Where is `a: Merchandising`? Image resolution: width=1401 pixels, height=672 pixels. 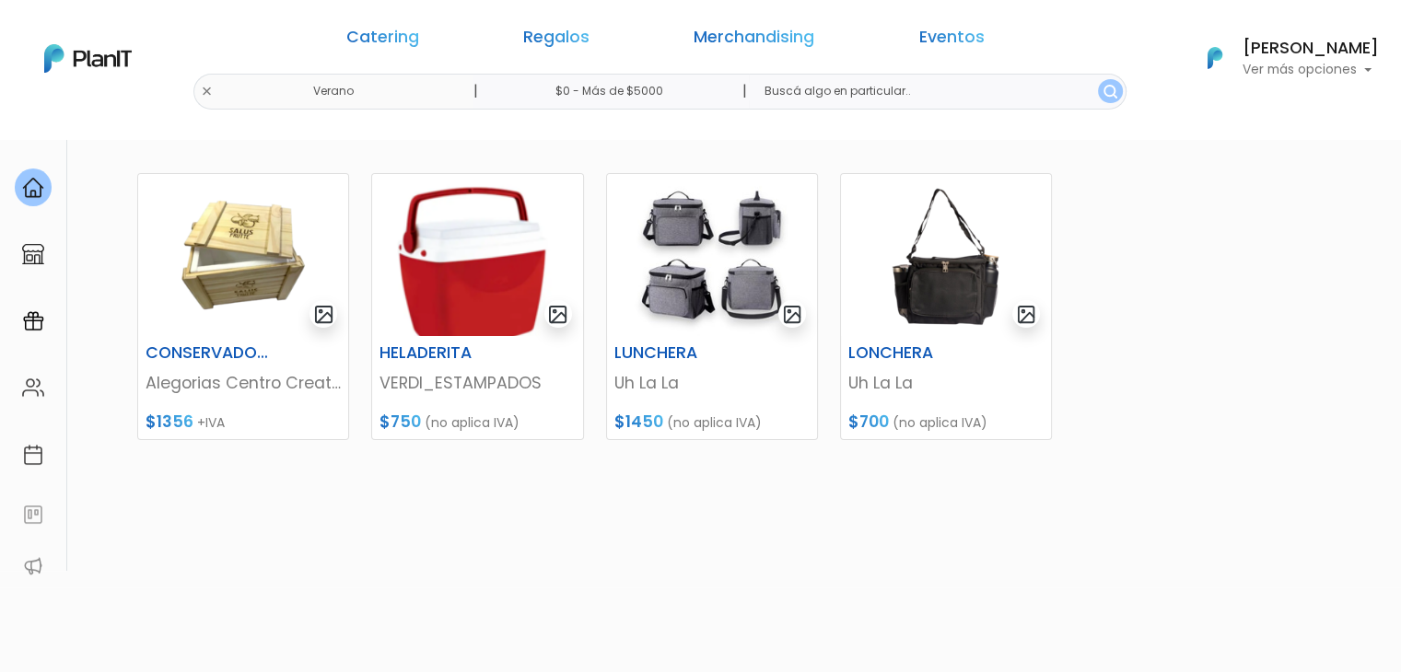 a: Merchandising is located at coordinates (754, 41).